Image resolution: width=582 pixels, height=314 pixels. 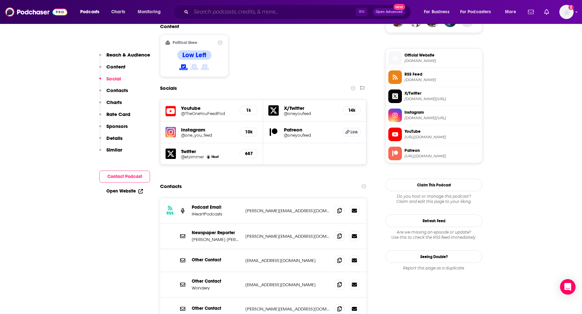 What do you see at coordinates (113, 79) in the screenshot?
I see `p: Social` at bounding box center [113, 79].